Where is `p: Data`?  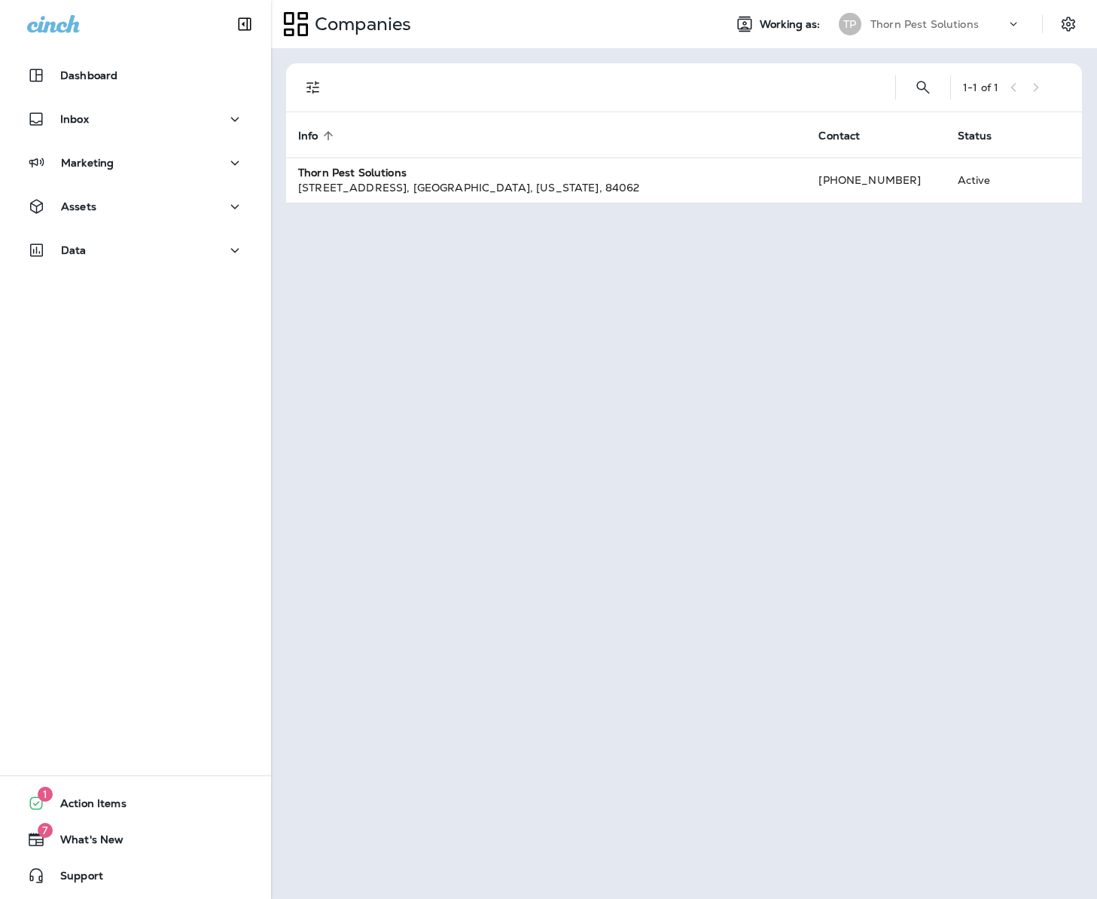
p: Data is located at coordinates (74, 250).